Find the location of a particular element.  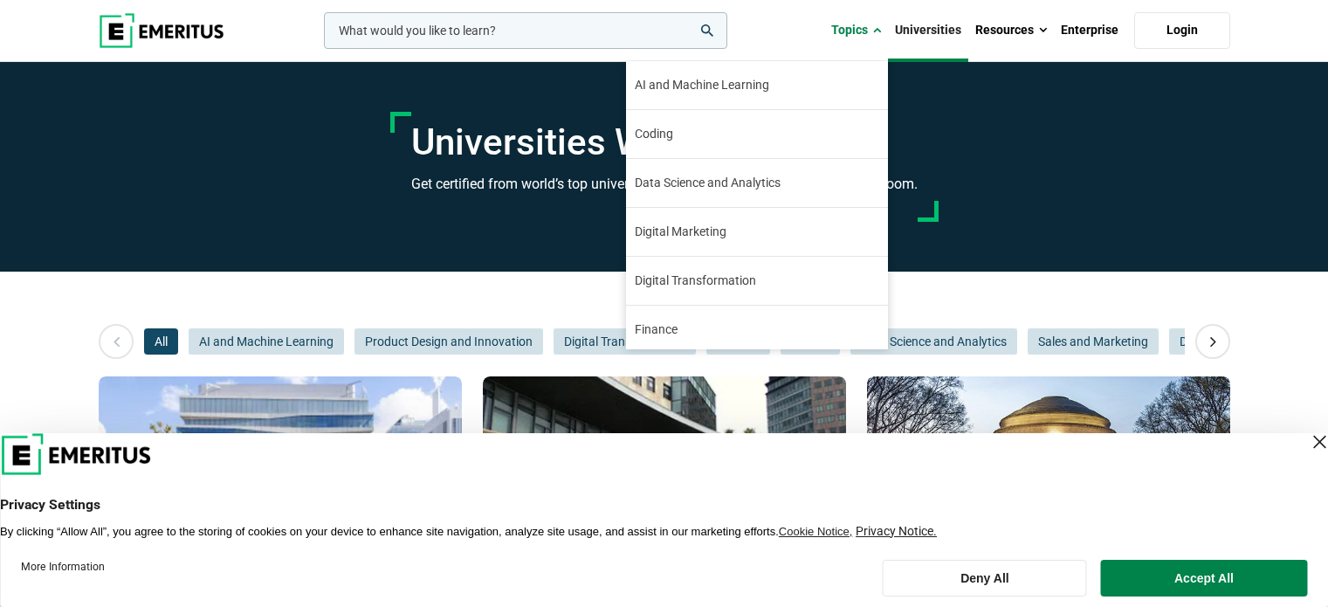

button: All is located at coordinates (161, 341).